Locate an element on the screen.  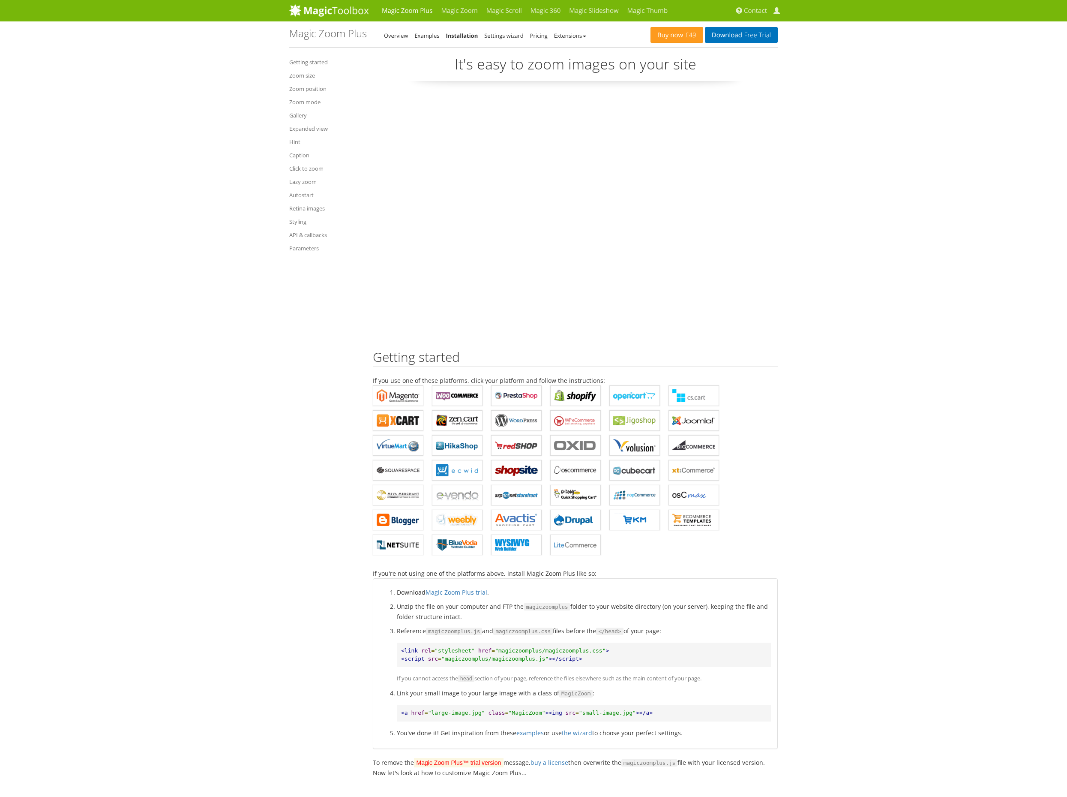
a: DownloadFree Trial is located at coordinates (742, 35).